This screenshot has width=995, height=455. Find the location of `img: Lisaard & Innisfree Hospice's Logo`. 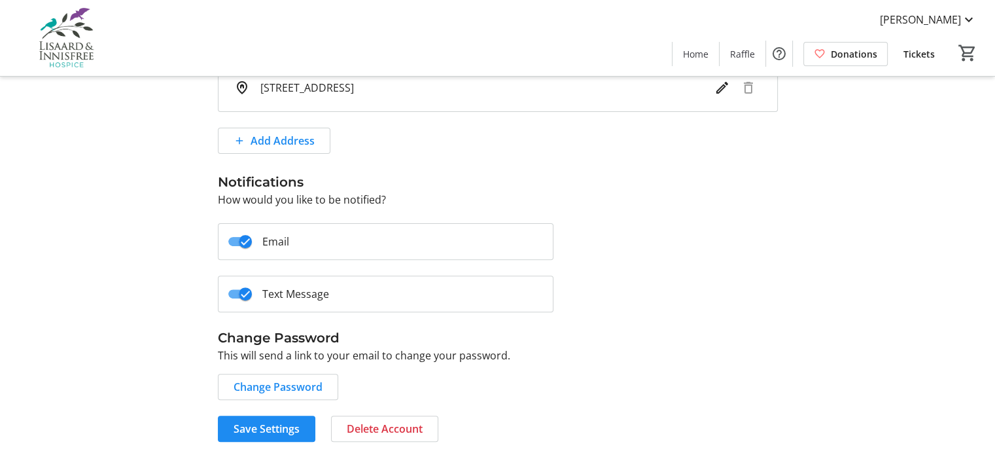

img: Lisaard & Innisfree Hospice's Logo is located at coordinates (66, 38).